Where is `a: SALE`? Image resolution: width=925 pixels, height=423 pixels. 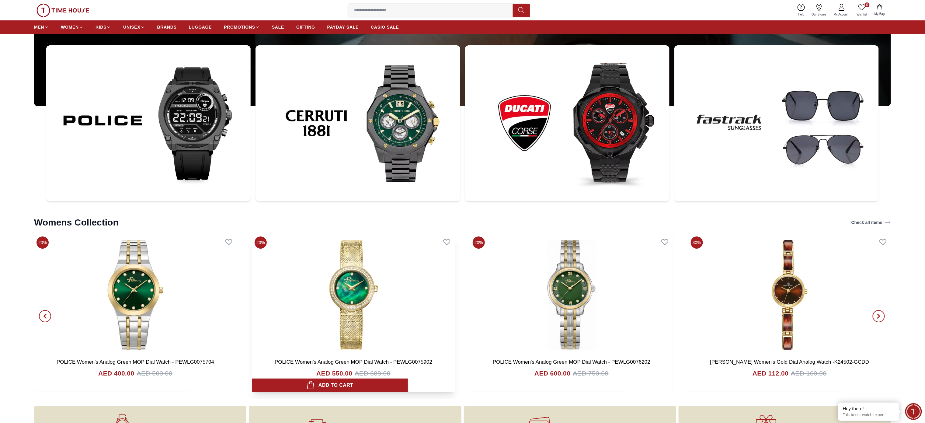
a: SALE is located at coordinates (278, 27).